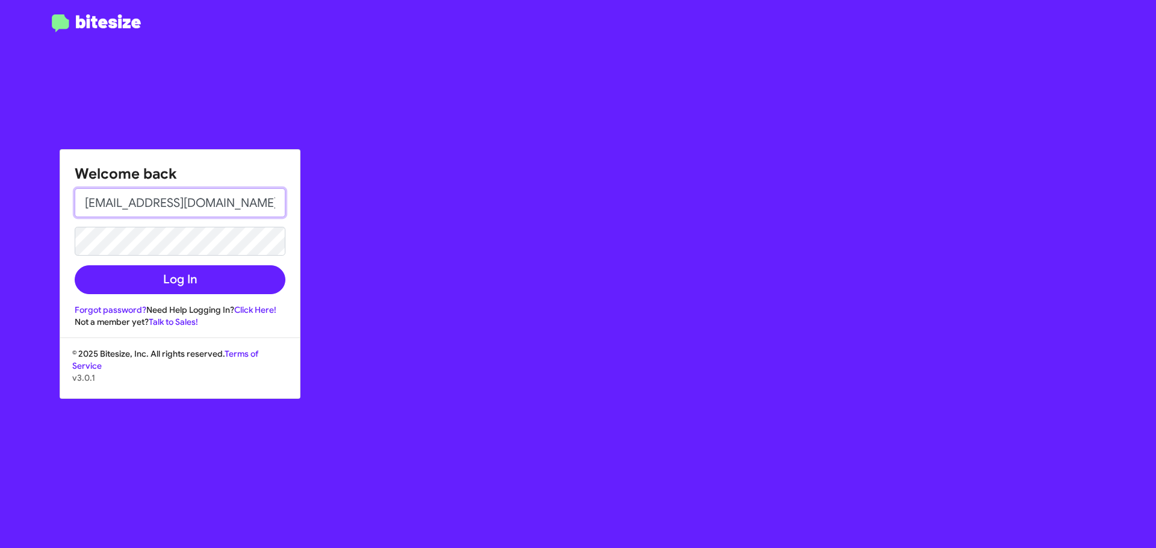 The image size is (1156, 548). Describe the element at coordinates (173, 322) in the screenshot. I see `a: Talk to Sales!` at that location.